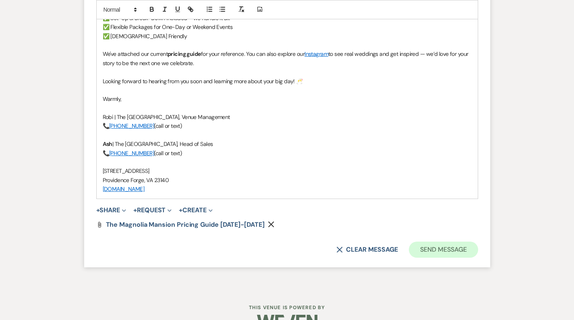  What do you see at coordinates (111, 210) in the screenshot?
I see `button: Share` at bounding box center [111, 210].